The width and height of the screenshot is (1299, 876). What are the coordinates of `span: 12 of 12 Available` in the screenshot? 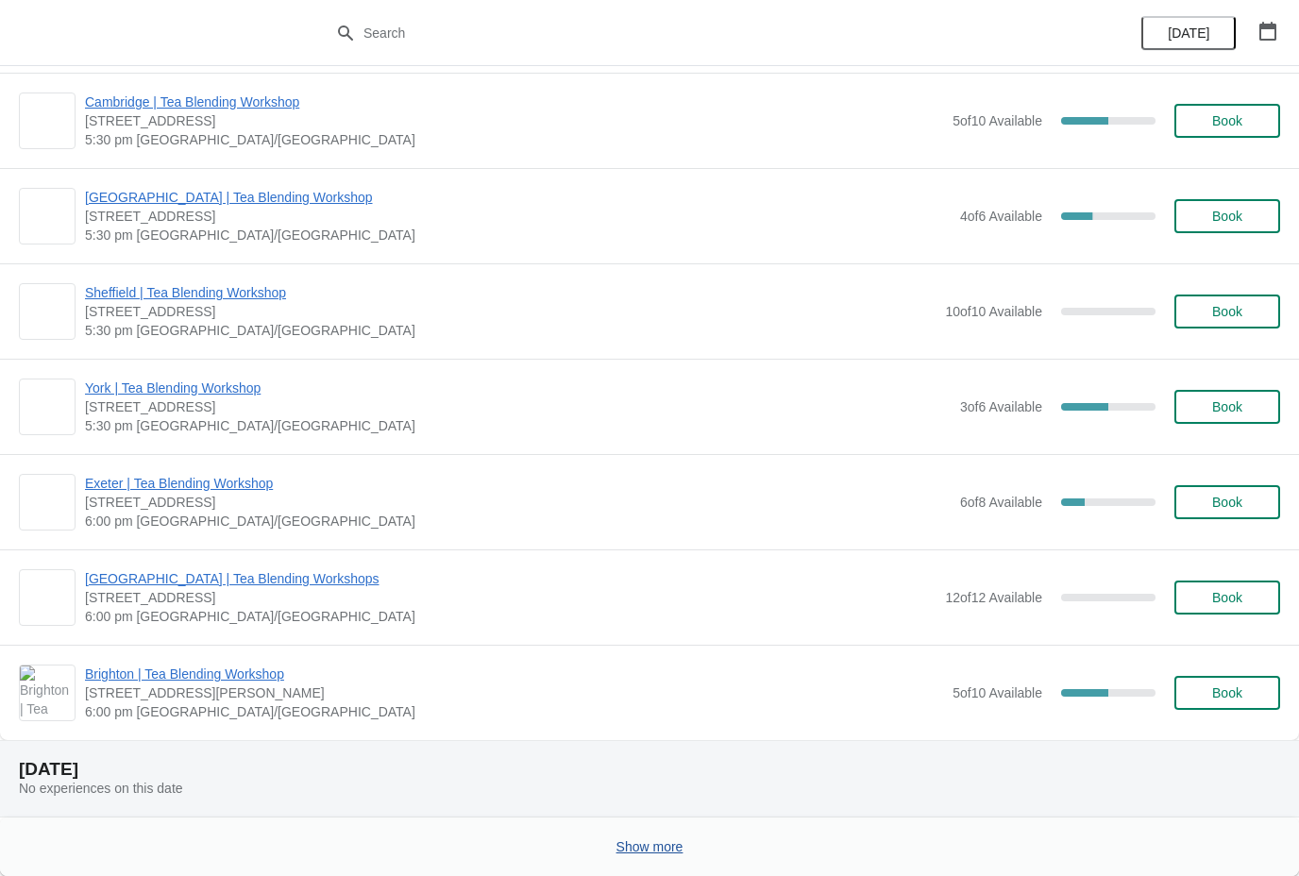 It's located at (993, 598).